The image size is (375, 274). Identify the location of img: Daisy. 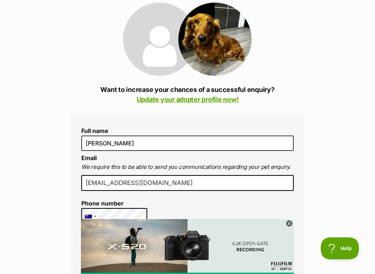
(215, 39).